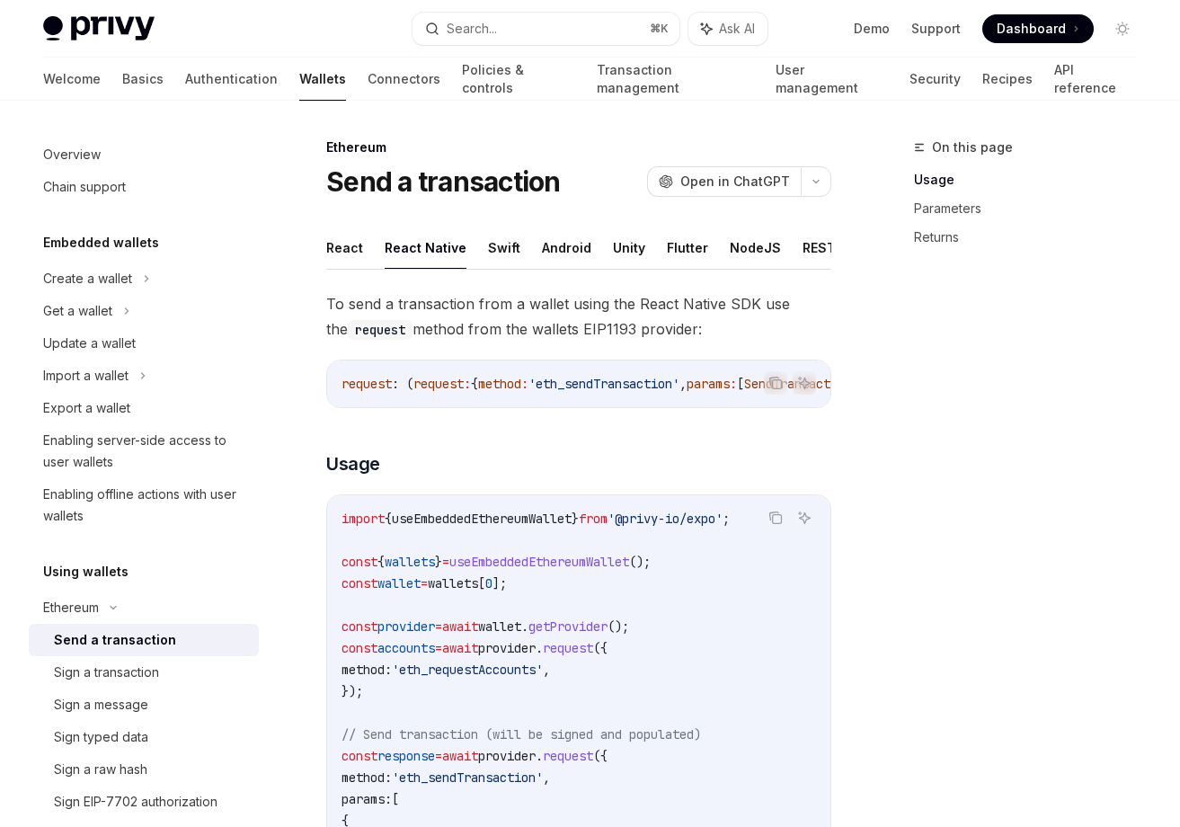  Describe the element at coordinates (353, 464) in the screenshot. I see `span: Usage` at that location.